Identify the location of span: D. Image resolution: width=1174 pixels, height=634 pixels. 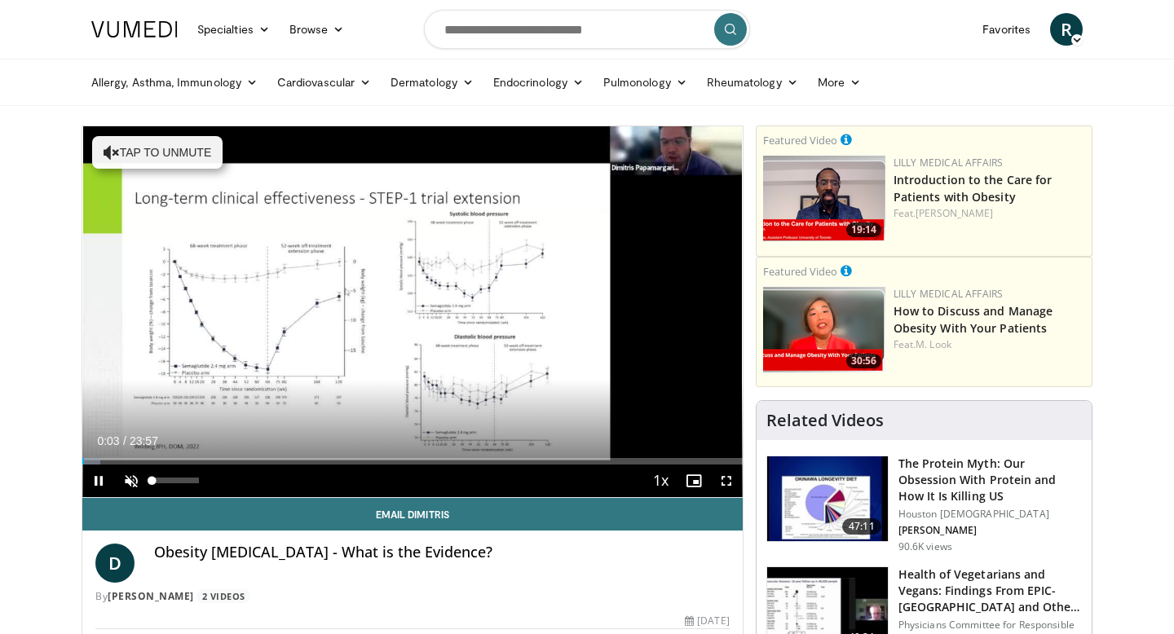
(115, 563).